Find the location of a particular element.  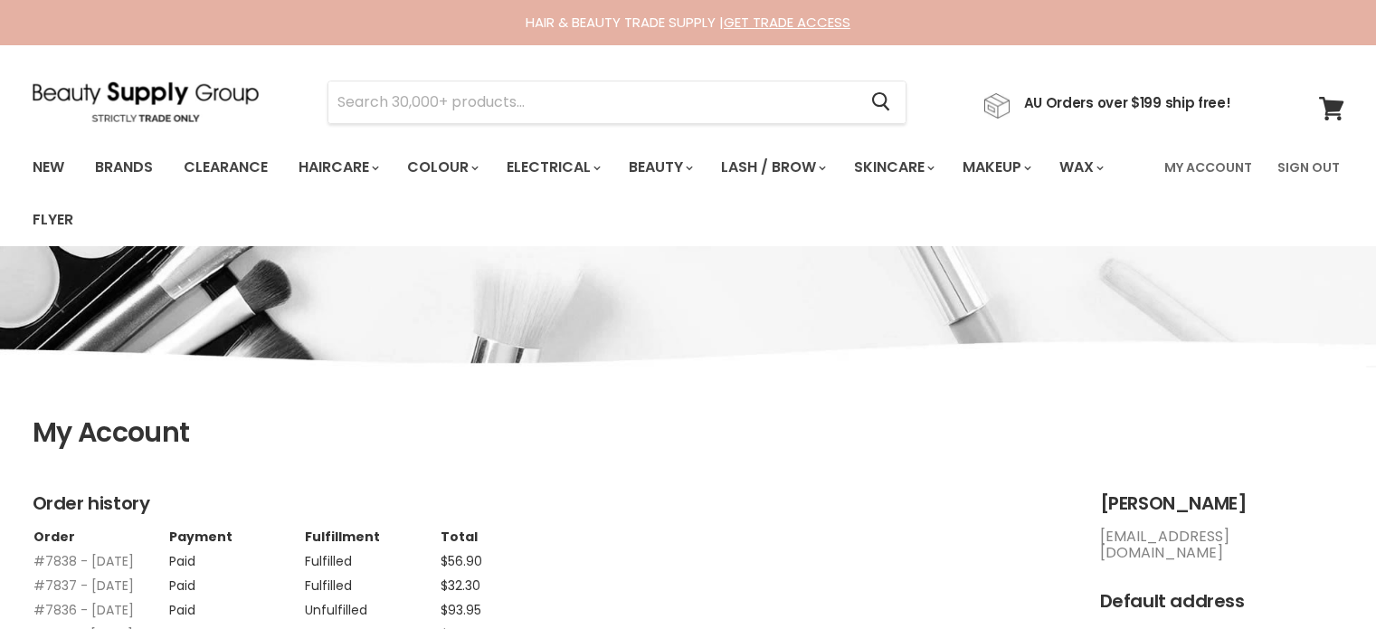

a: Electrical is located at coordinates (552, 167).